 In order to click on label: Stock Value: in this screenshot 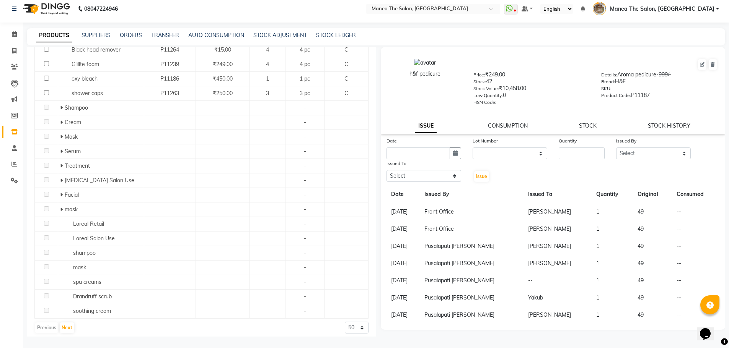, I will do `click(486, 89)`.